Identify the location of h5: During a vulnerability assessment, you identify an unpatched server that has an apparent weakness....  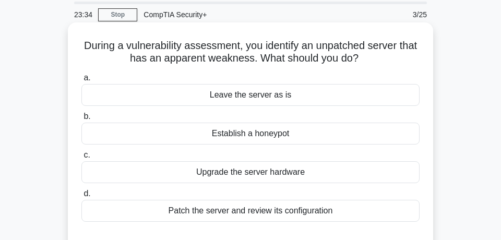
(251, 52).